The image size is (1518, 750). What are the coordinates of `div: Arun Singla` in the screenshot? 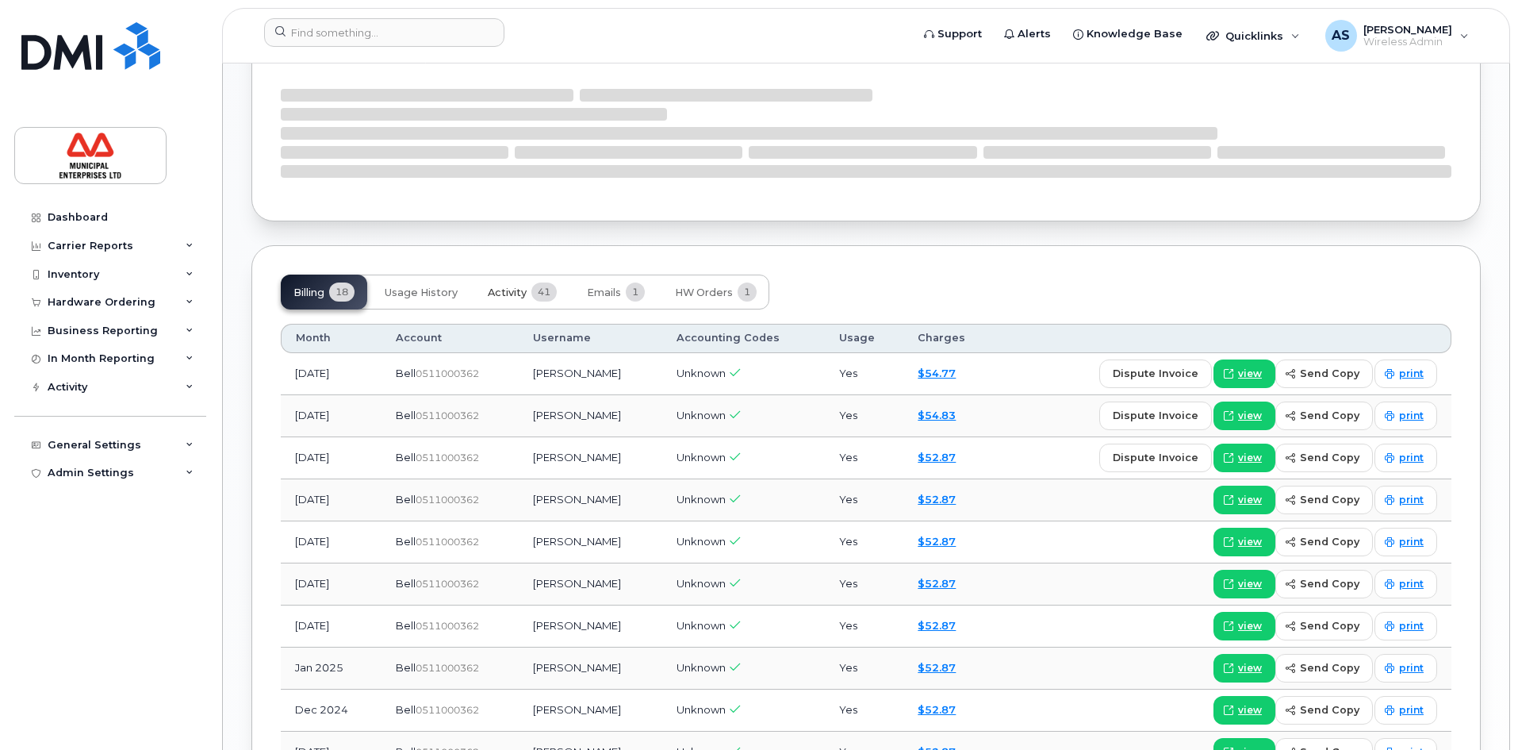 It's located at (1397, 36).